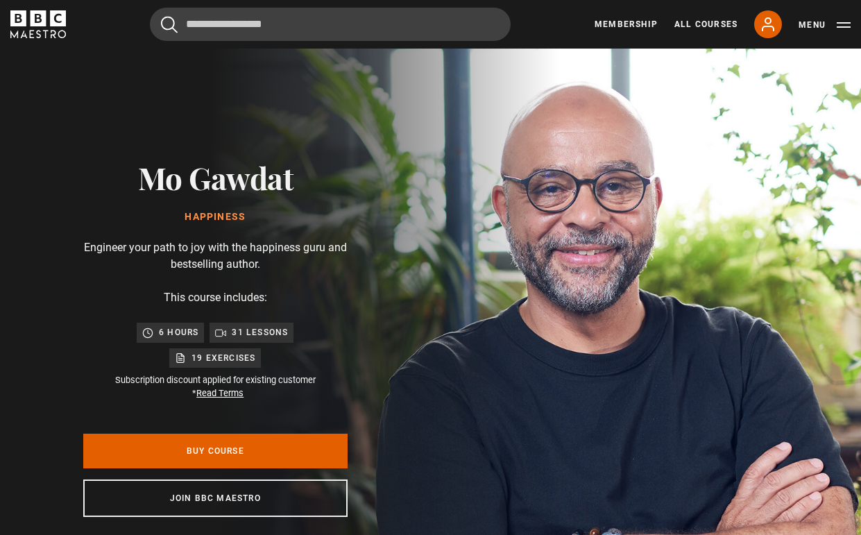 The width and height of the screenshot is (861, 535). Describe the element at coordinates (223, 358) in the screenshot. I see `p: 19 exercises` at that location.